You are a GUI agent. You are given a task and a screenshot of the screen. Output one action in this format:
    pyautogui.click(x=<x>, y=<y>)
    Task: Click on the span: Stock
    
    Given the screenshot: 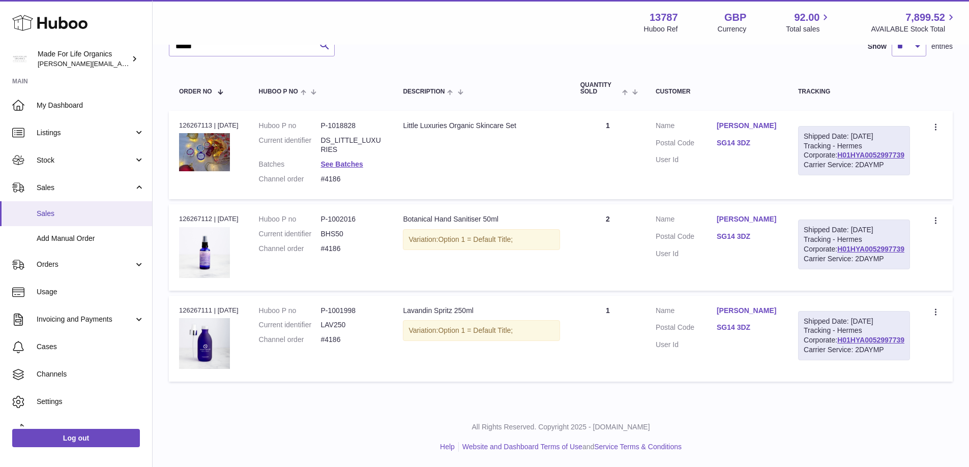 What is the action you would take?
    pyautogui.click(x=85, y=160)
    